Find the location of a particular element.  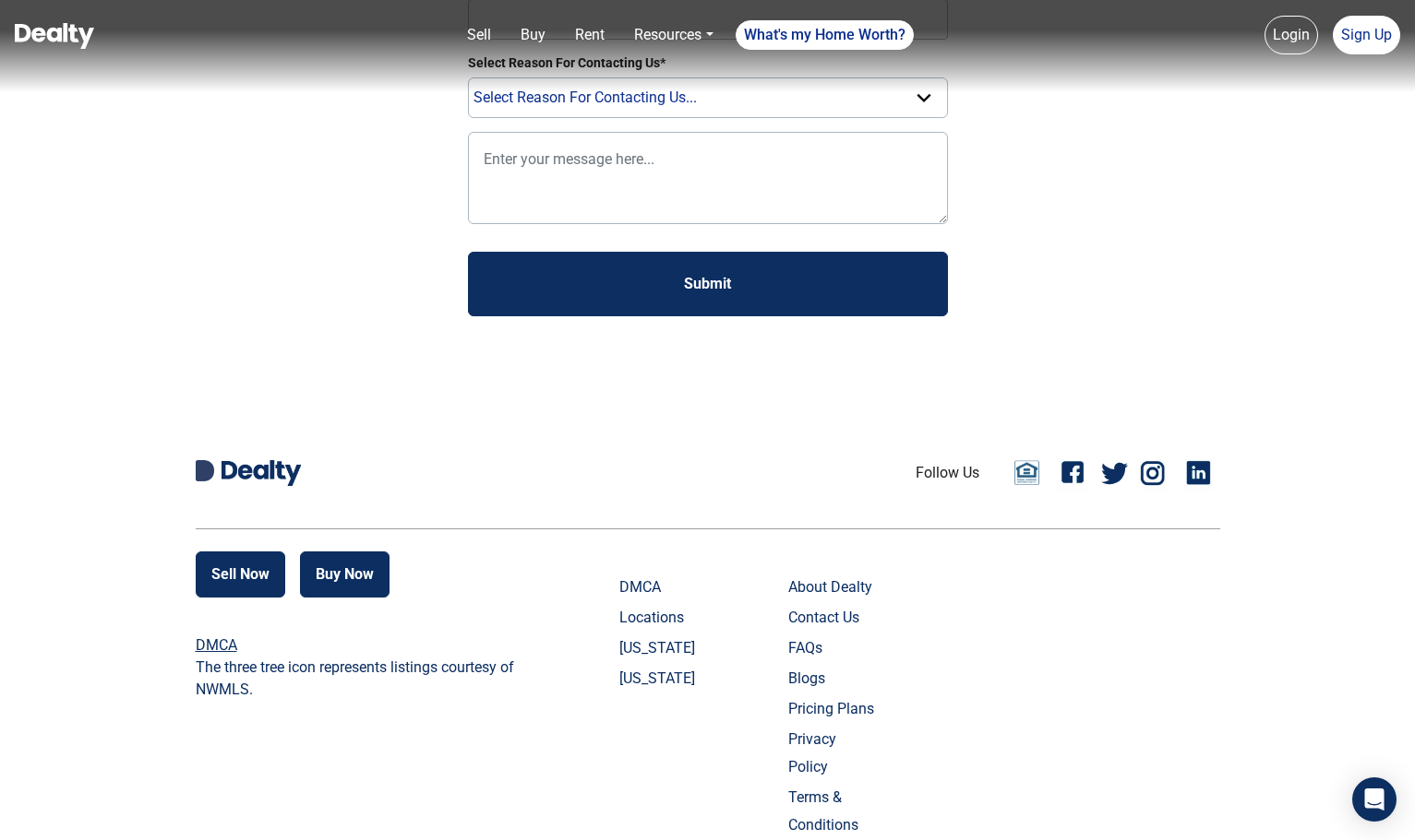

button: Sell Now is located at coordinates (240, 574).